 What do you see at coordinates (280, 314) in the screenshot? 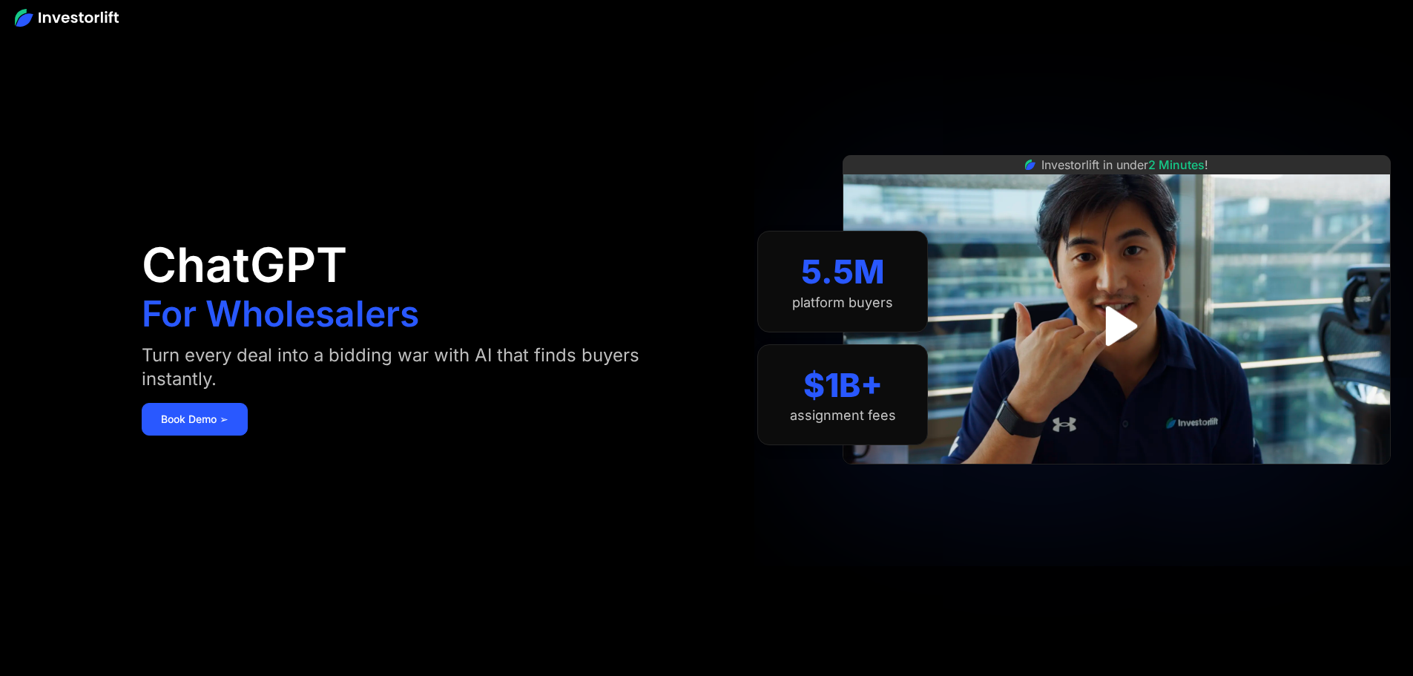
I see `h1: For Wholesalers` at bounding box center [280, 314].